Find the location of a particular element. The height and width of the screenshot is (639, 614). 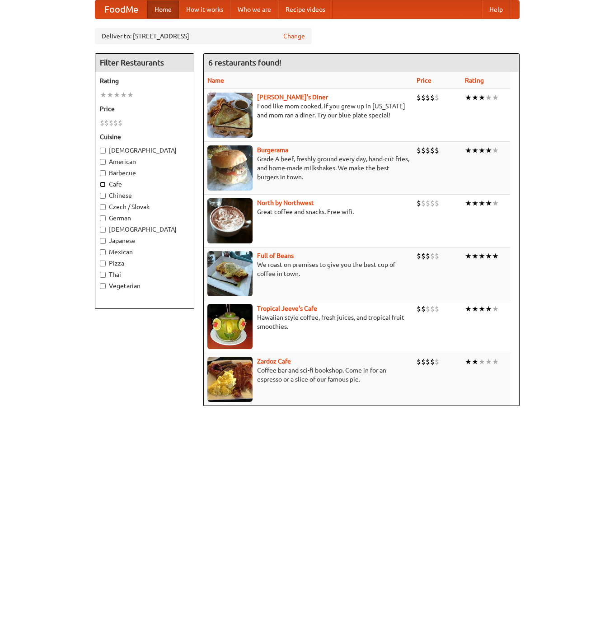

a: Full of Beans is located at coordinates (275, 256).